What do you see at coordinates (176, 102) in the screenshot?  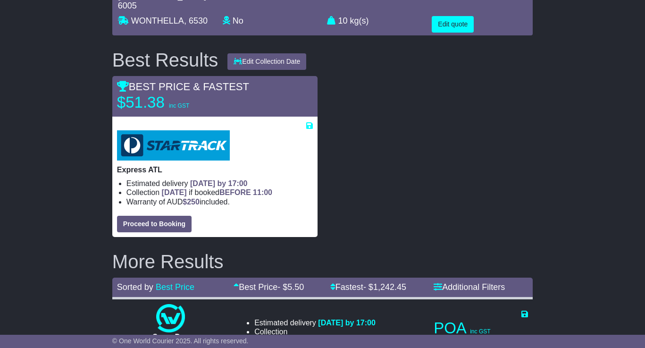 I see `p: $51.38` at bounding box center [176, 102].